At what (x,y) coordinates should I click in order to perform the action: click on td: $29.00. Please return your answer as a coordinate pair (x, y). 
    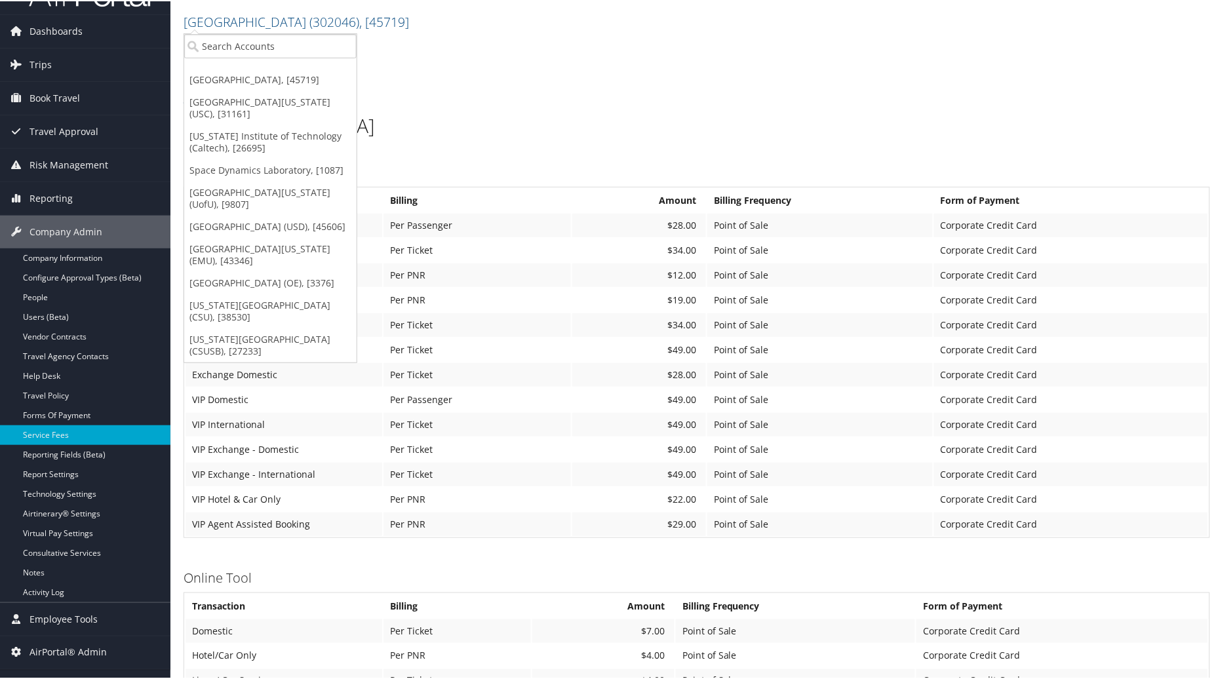
    Looking at the image, I should click on (639, 523).